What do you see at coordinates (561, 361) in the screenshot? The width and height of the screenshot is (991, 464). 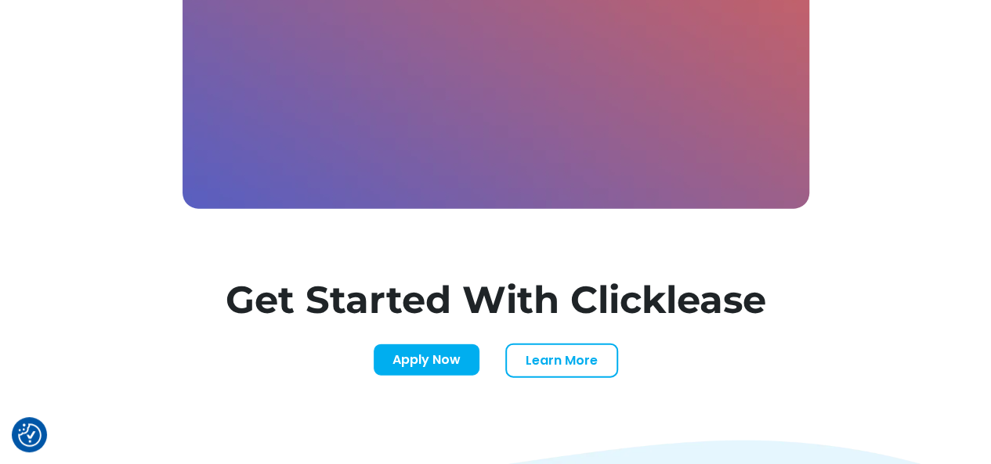 I see `a: Learn More` at bounding box center [561, 361].